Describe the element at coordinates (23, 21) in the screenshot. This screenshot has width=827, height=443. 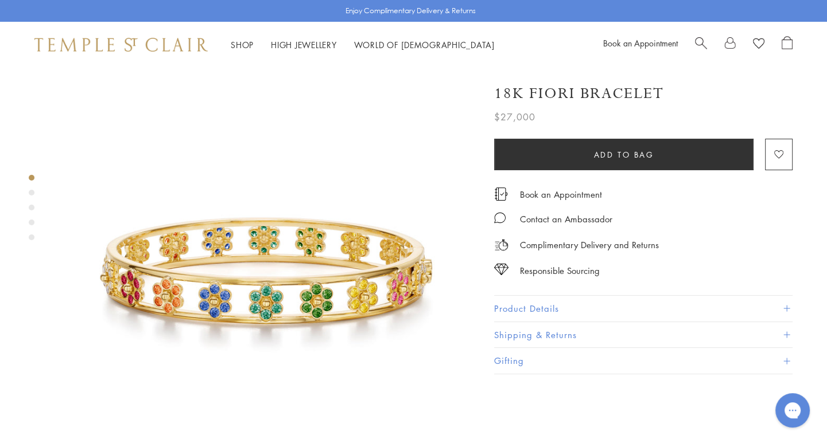
I see `button: Gorgias live chat` at that location.